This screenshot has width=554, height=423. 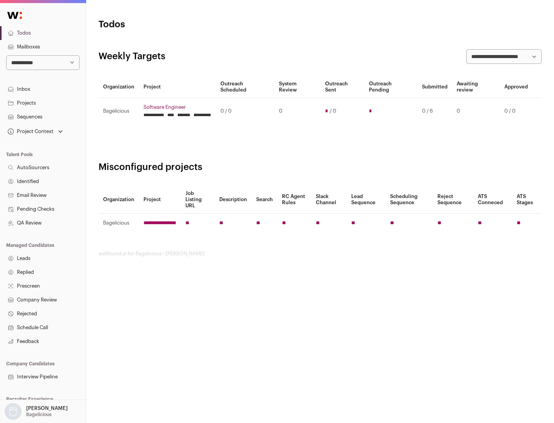 What do you see at coordinates (294, 200) in the screenshot?
I see `th: RC Agent Rules` at bounding box center [294, 200].